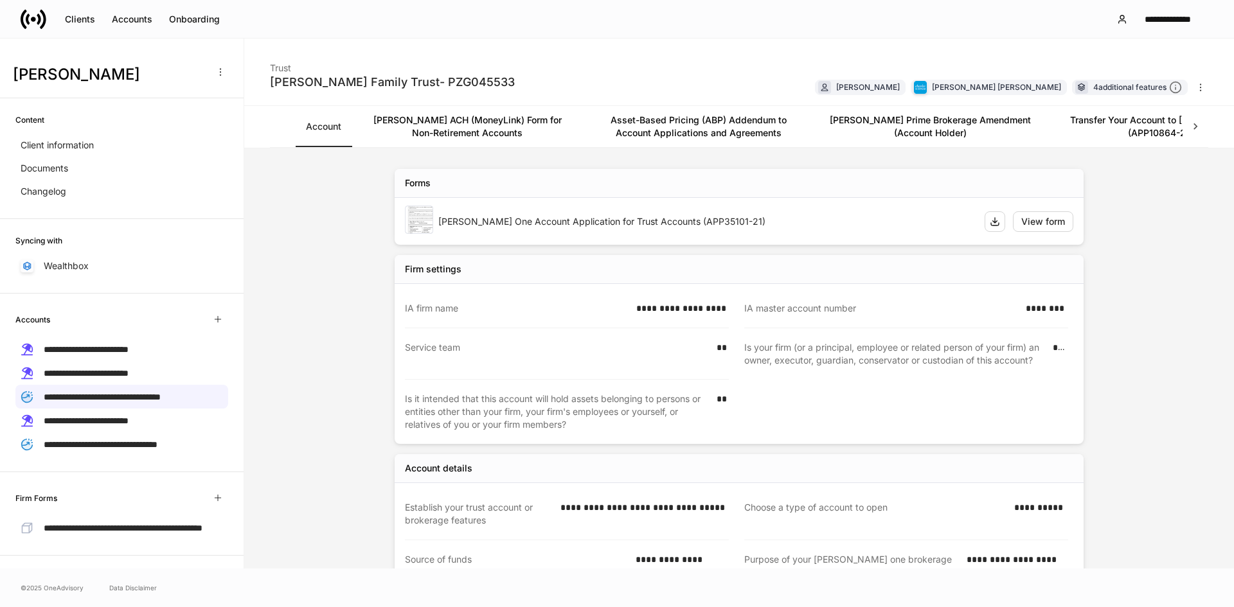  What do you see at coordinates (44, 168) in the screenshot?
I see `p: Documents` at bounding box center [44, 168].